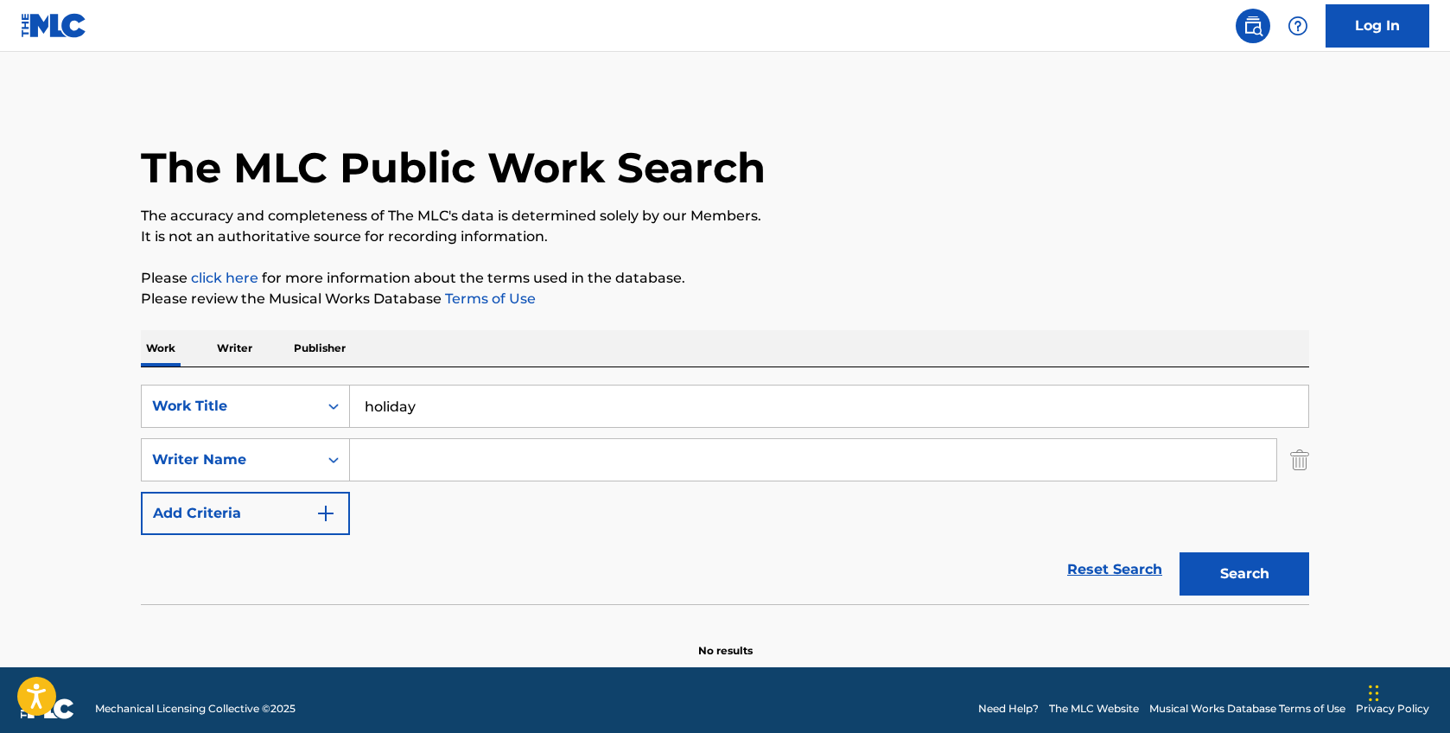 Image resolution: width=1450 pixels, height=733 pixels. Describe the element at coordinates (326, 513) in the screenshot. I see `img: 9d2ae6d4665cec9f34b9.svg` at that location.